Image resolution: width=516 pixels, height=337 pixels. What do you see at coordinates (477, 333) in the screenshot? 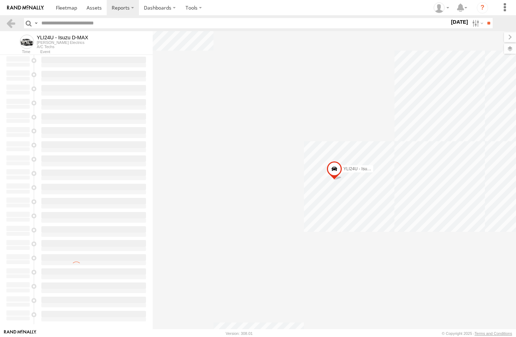
I see `div: © Copyright 2025 -` at bounding box center [477, 333].